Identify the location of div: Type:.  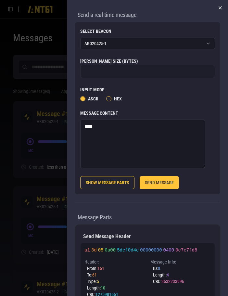
(116, 281).